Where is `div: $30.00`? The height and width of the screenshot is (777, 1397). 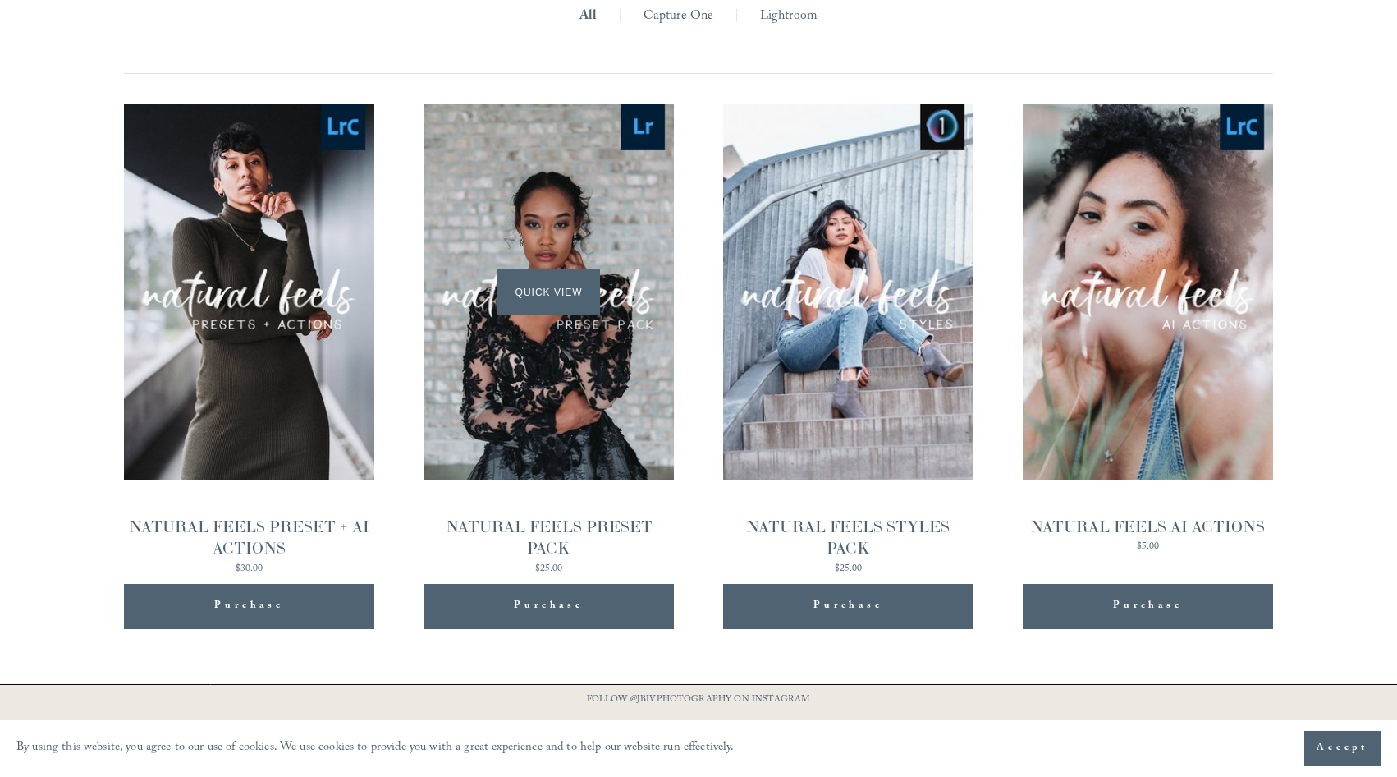
div: $30.00 is located at coordinates (249, 569).